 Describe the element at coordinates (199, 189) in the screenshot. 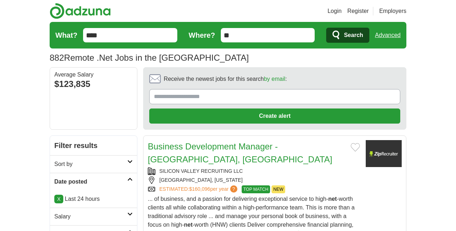

I see `a: ESTIMATED:$160,096per year?` at that location.